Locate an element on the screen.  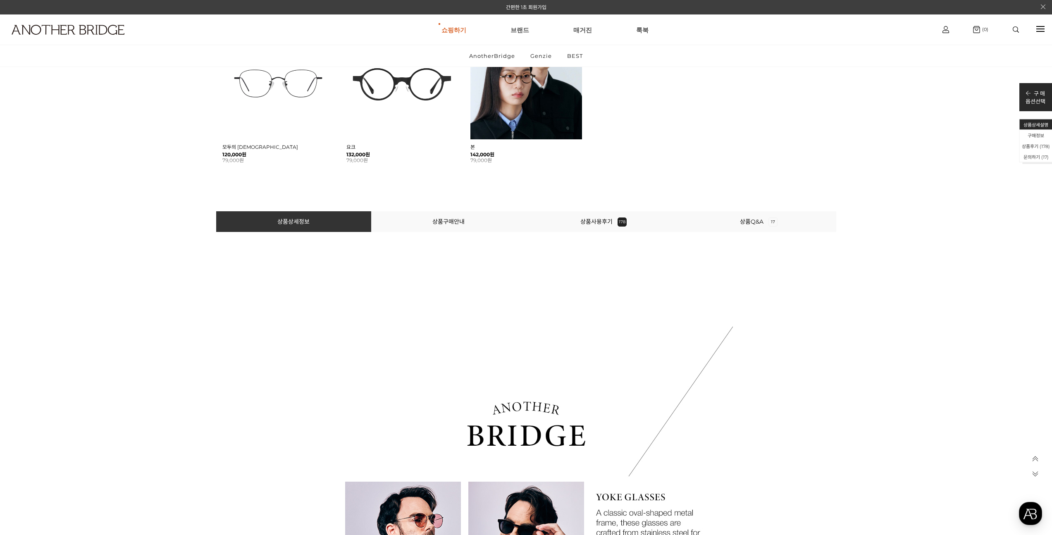
a: 매거진 is located at coordinates (582, 30).